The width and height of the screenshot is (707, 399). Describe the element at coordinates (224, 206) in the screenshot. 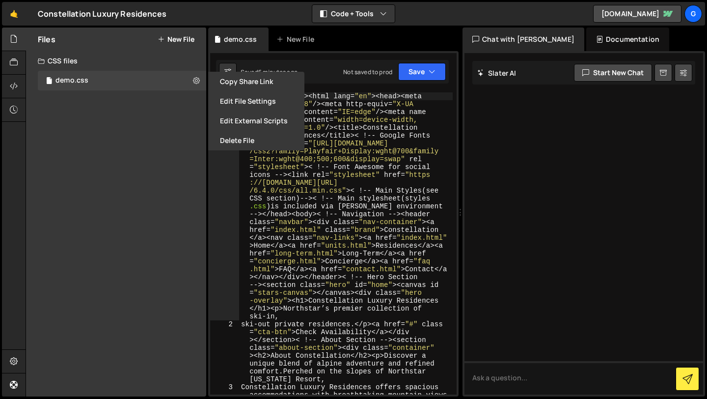

I see `div: 1` at that location.